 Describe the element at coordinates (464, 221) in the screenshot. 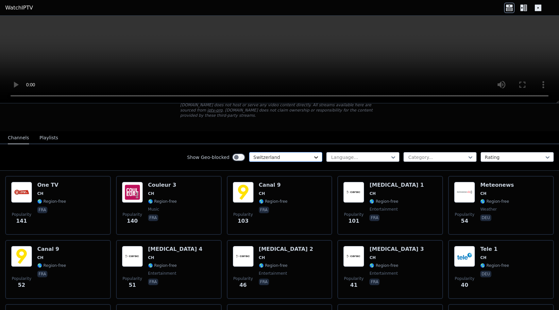

I see `span: 54` at that location.